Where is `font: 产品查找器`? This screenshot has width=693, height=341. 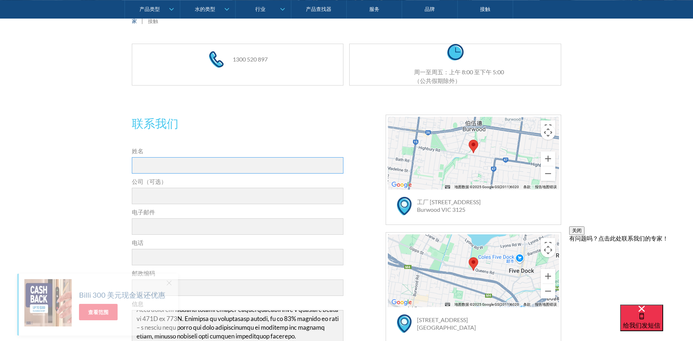 font: 产品查找器 is located at coordinates (318, 9).